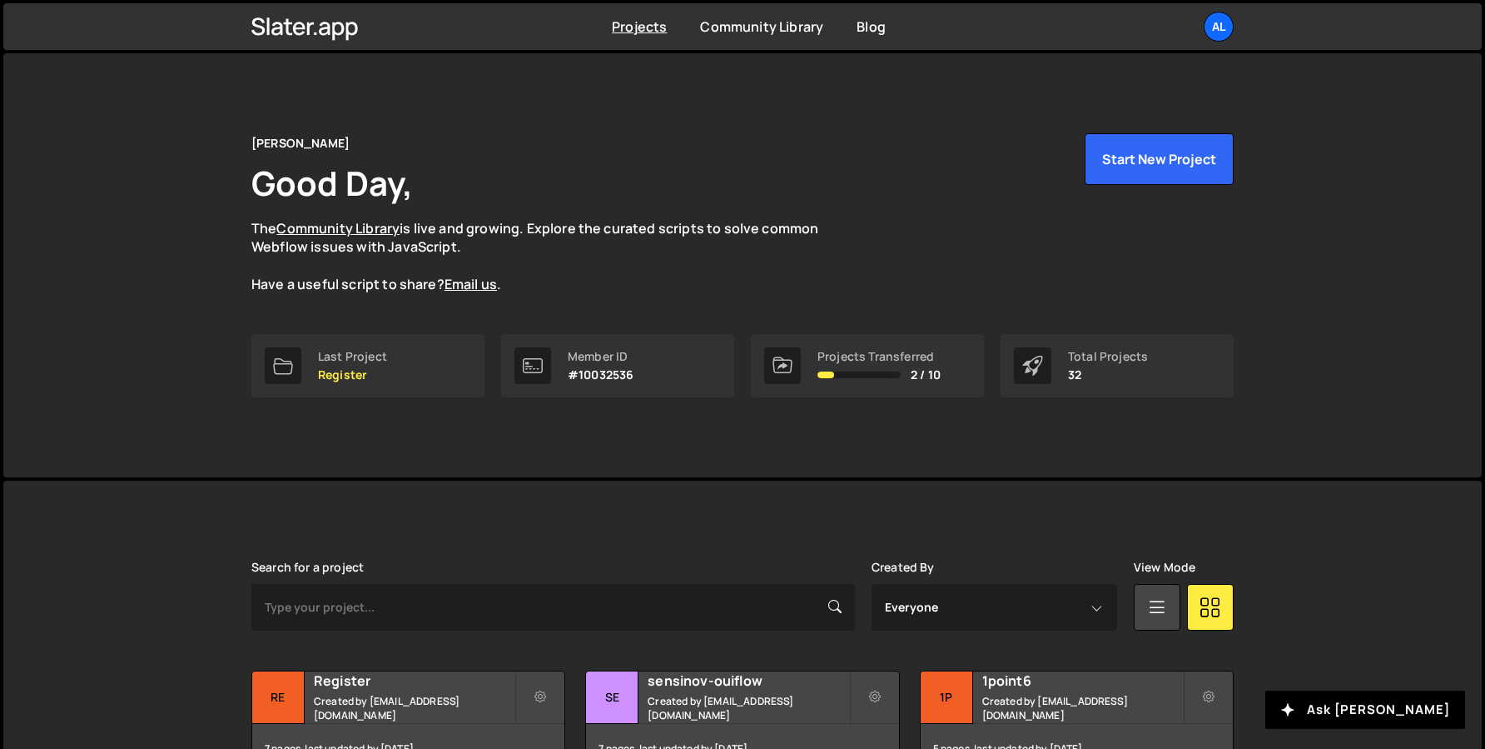 Image resolution: width=1485 pixels, height=749 pixels. What do you see at coordinates (1165, 567) in the screenshot?
I see `label: View Mode` at bounding box center [1165, 567].